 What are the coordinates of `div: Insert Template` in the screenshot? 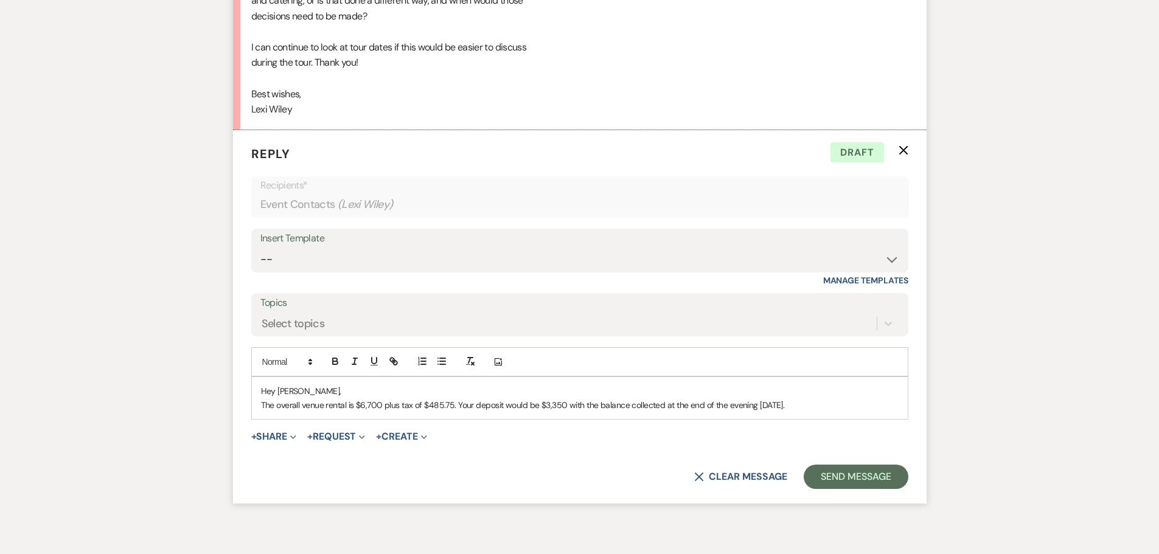 It's located at (580, 239).